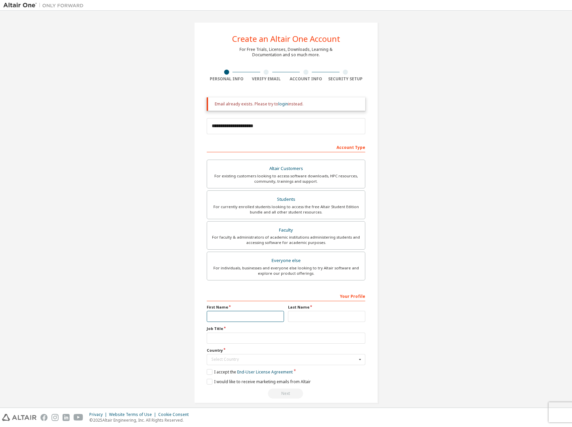 Image resolution: width=572 pixels, height=427 pixels. Describe the element at coordinates (286, 179) in the screenshot. I see `div: For existing customers looking to access software downloads, HPC resources, community, trainings ...` at that location.